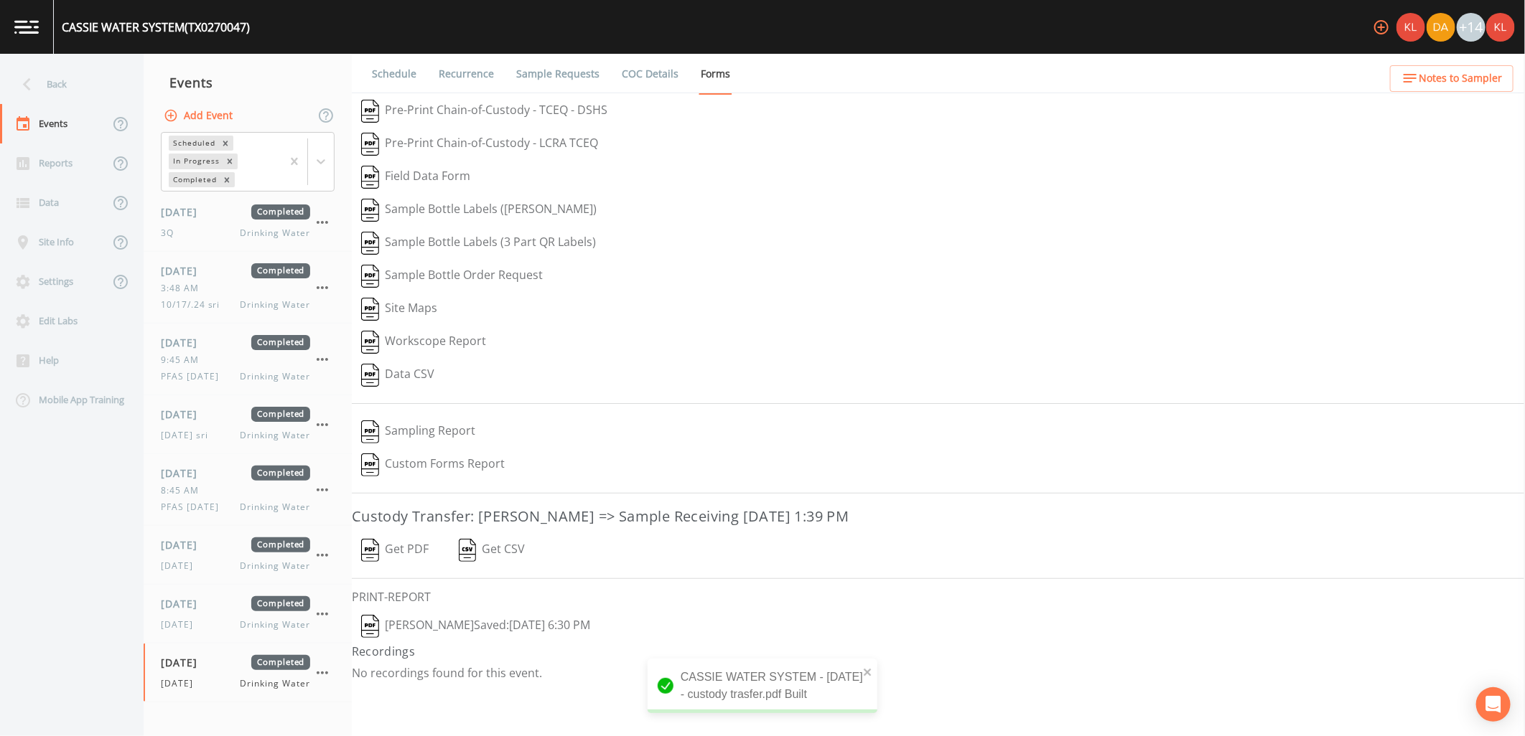 The height and width of the screenshot is (736, 1525). Describe the element at coordinates (868, 672) in the screenshot. I see `button: close` at that location.